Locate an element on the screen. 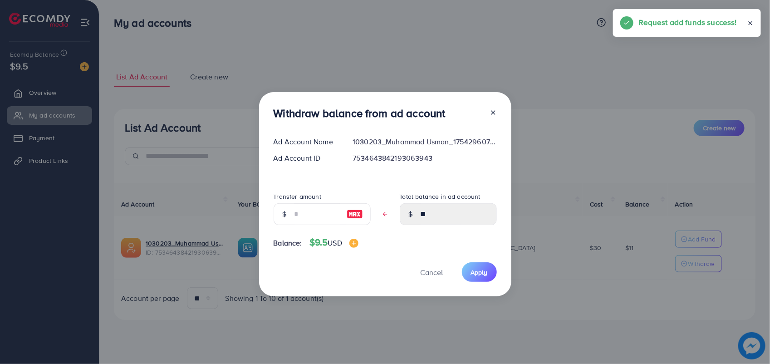 This screenshot has width=770, height=364. h5: Request add funds success! is located at coordinates (688, 22).